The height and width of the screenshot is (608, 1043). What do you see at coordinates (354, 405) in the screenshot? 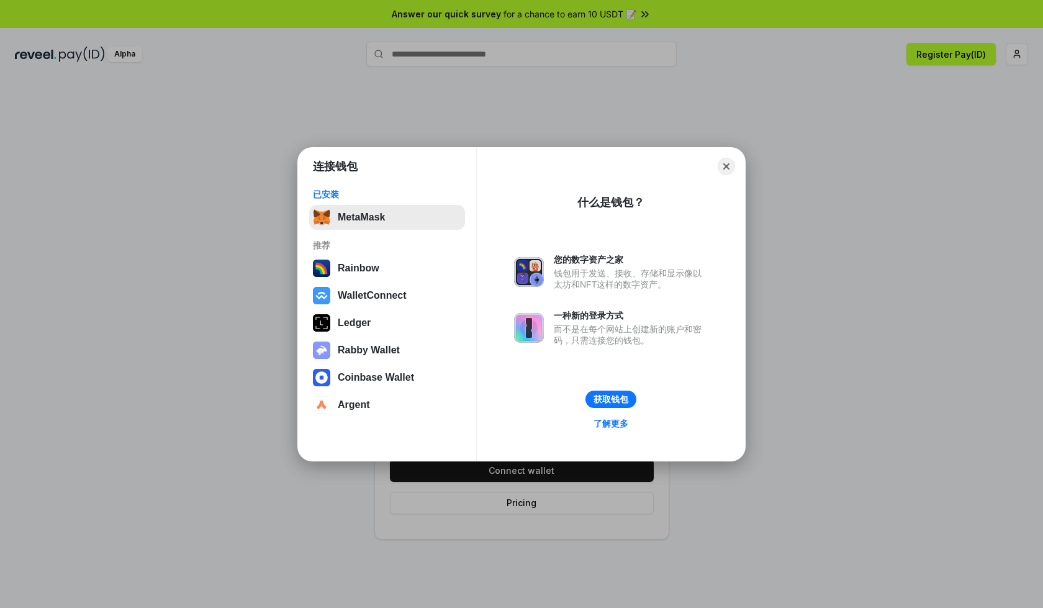
I see `div: Argent` at bounding box center [354, 405].